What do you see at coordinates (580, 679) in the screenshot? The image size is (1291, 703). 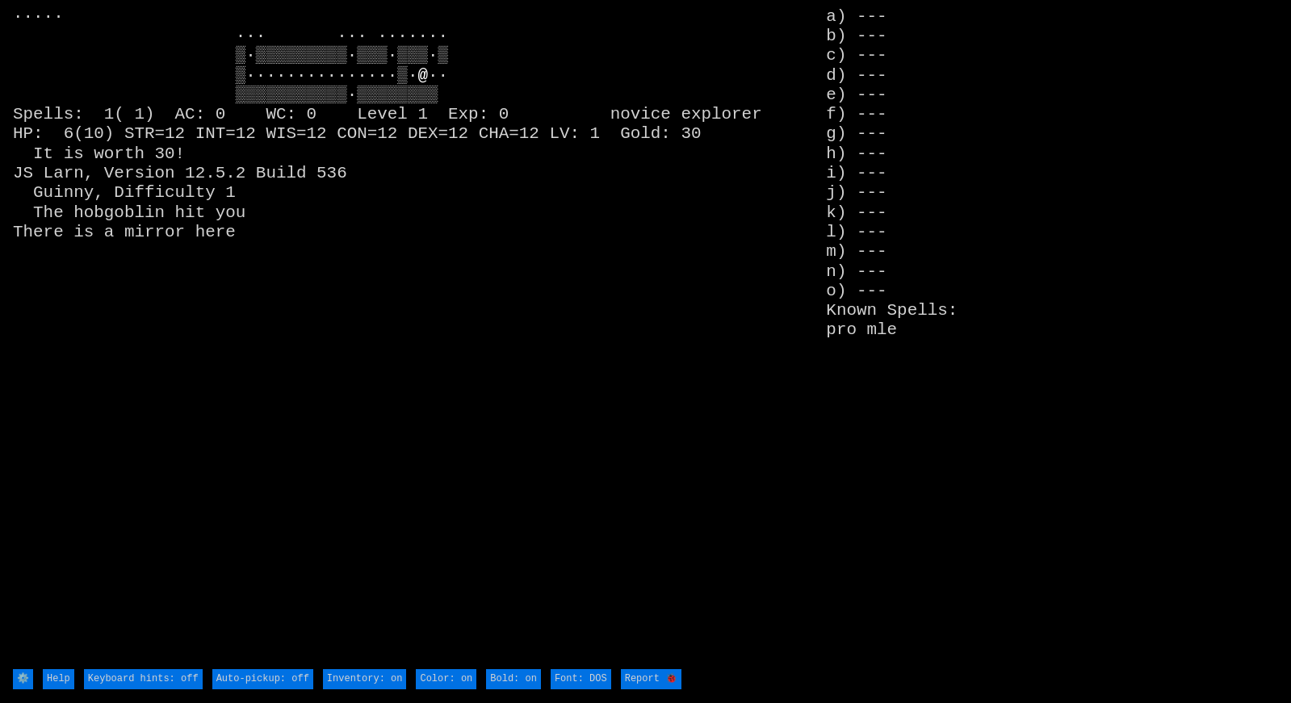 I see `input: Font: DOS` at bounding box center [580, 679].